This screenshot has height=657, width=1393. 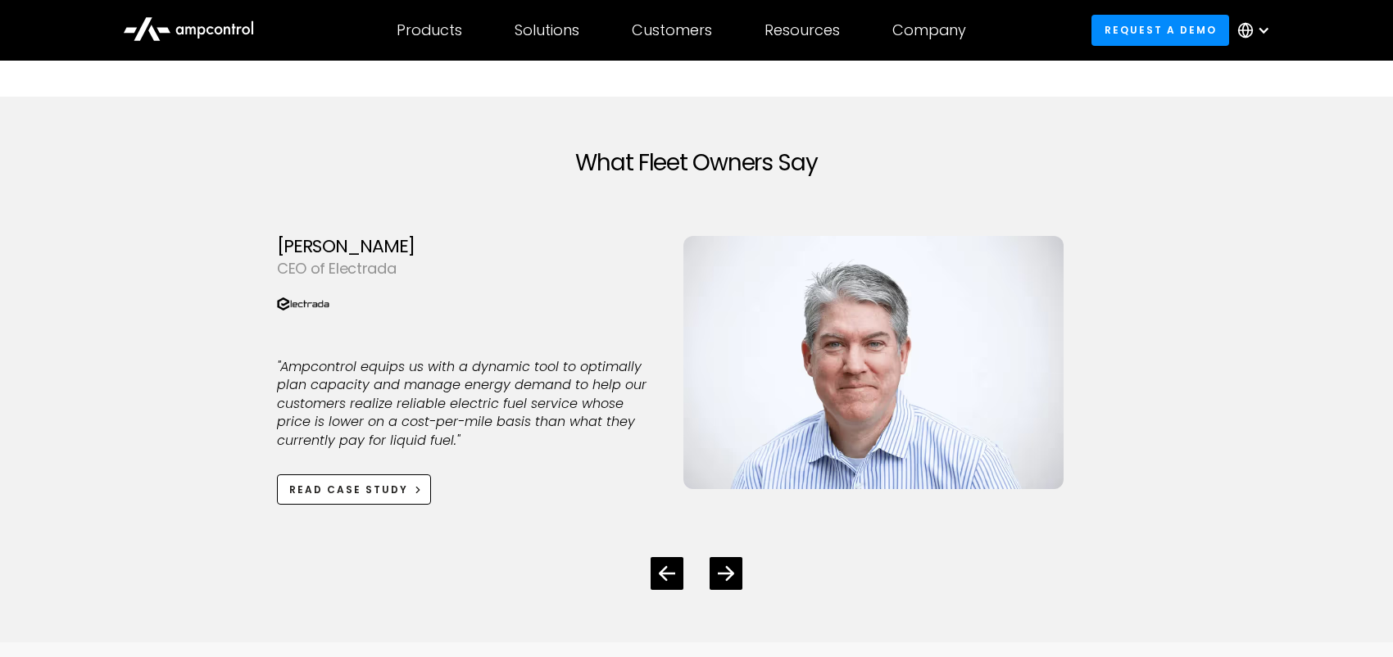 I want to click on p: "Ampcontrol equips us with a dynamic tool to optimally plan capacity and manage energy demand to ..., so click(x=467, y=404).